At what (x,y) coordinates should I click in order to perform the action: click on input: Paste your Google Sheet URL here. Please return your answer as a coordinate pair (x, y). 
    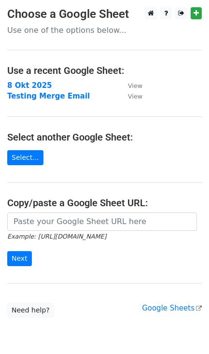
    Looking at the image, I should click on (102, 222).